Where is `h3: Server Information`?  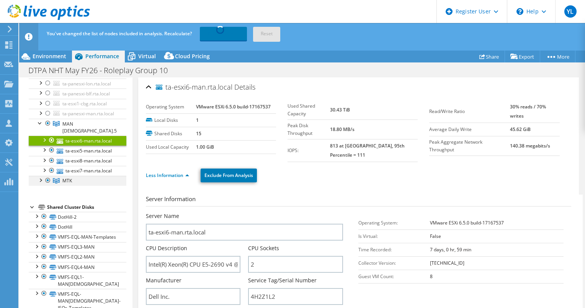 h3: Server Information is located at coordinates (359, 200).